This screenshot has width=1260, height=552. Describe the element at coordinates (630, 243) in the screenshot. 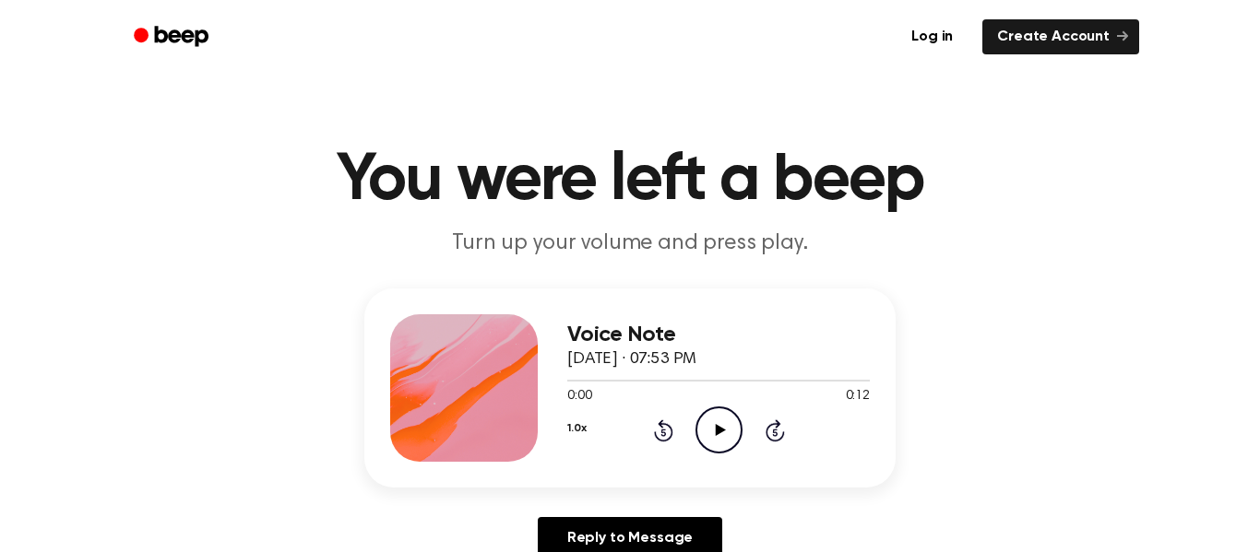

I see `p: Turn up your volume and press play.` at that location.